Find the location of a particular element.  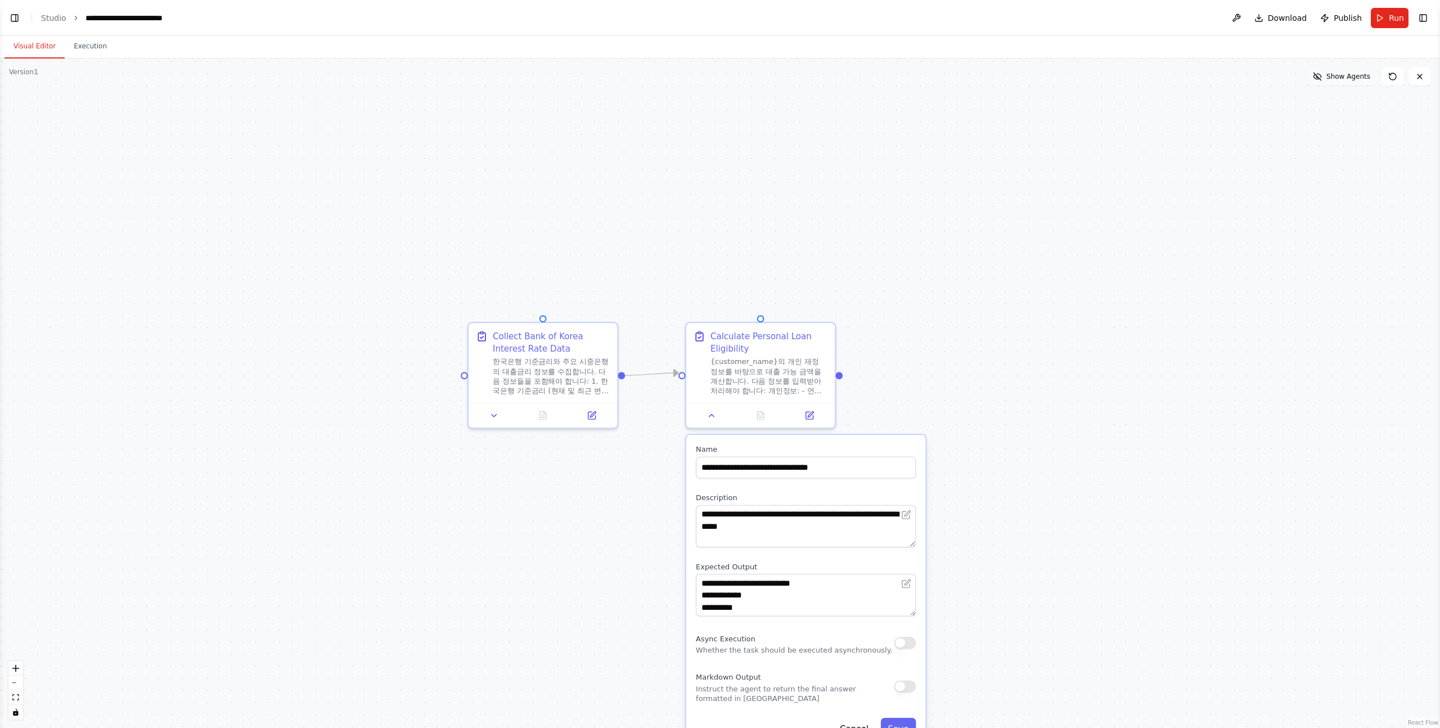

button: Run is located at coordinates (1390, 18).